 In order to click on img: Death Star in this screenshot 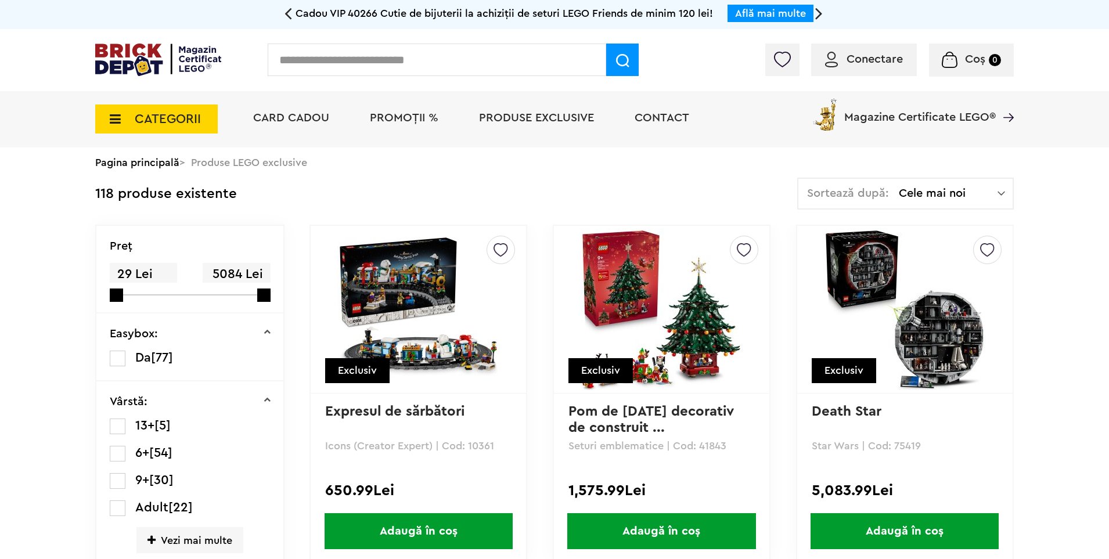, I will do `click(905, 310)`.